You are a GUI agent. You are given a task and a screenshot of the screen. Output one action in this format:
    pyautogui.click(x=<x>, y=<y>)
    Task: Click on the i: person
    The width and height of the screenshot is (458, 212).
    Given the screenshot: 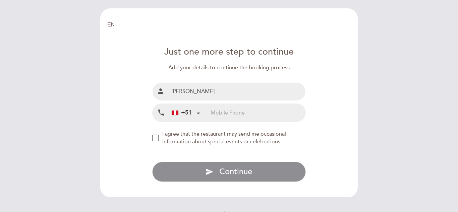 What is the action you would take?
    pyautogui.click(x=161, y=91)
    